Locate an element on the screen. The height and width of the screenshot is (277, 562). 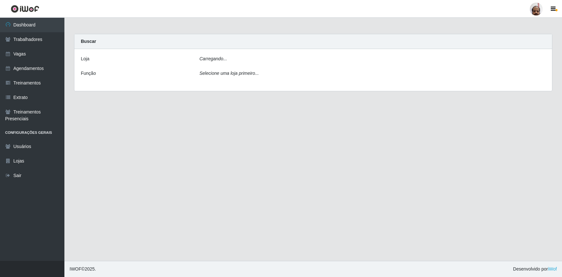
span: IWOF is located at coordinates (75, 269).